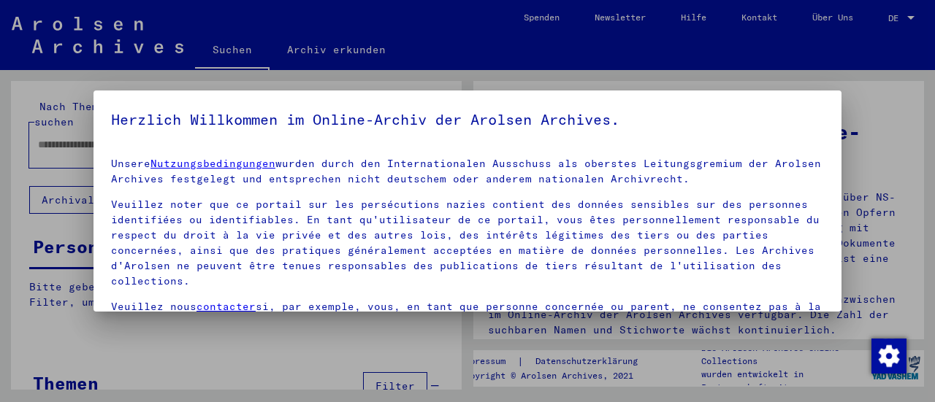  Describe the element at coordinates (153, 307) in the screenshot. I see `font: Veuillez nous` at that location.